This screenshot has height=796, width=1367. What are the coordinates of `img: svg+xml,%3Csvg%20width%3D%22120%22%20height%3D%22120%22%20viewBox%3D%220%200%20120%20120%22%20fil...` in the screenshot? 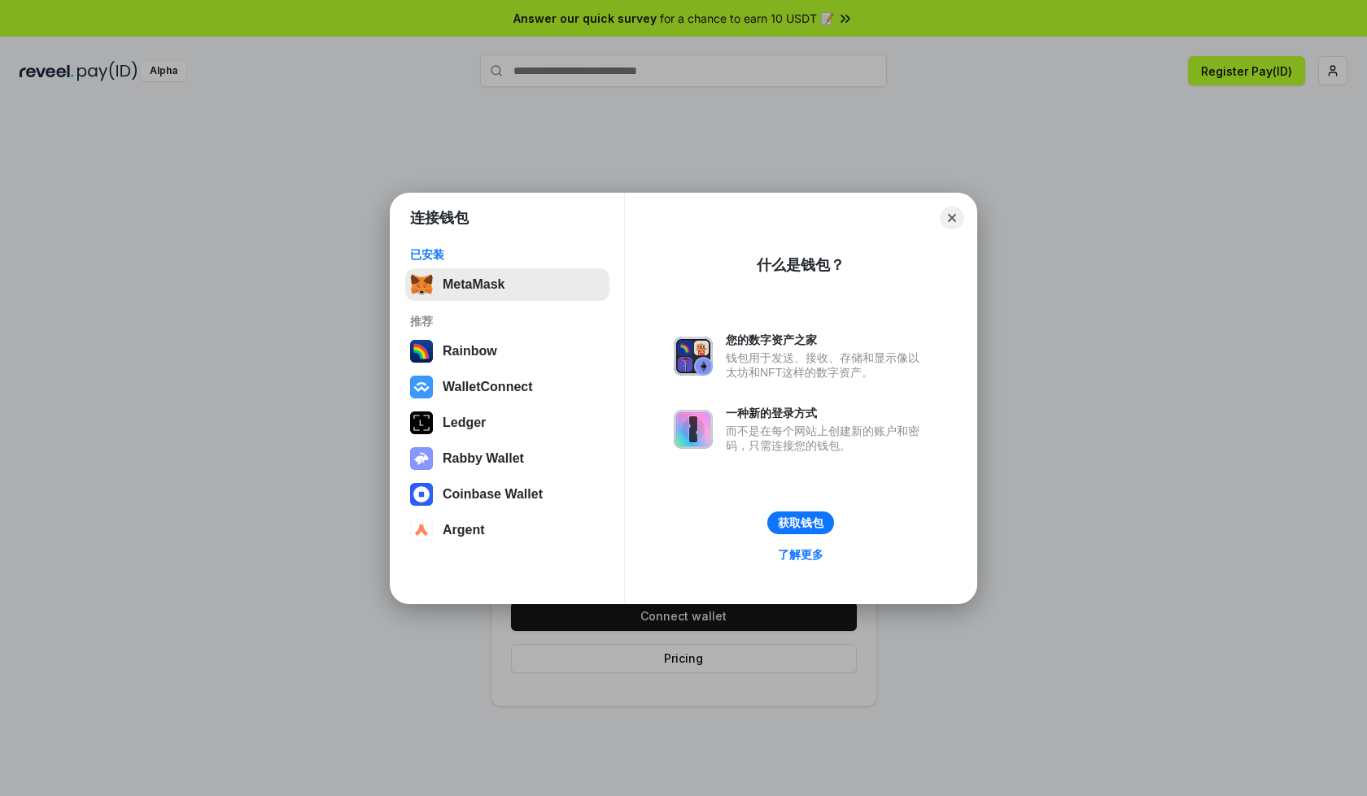 It's located at (421, 351).